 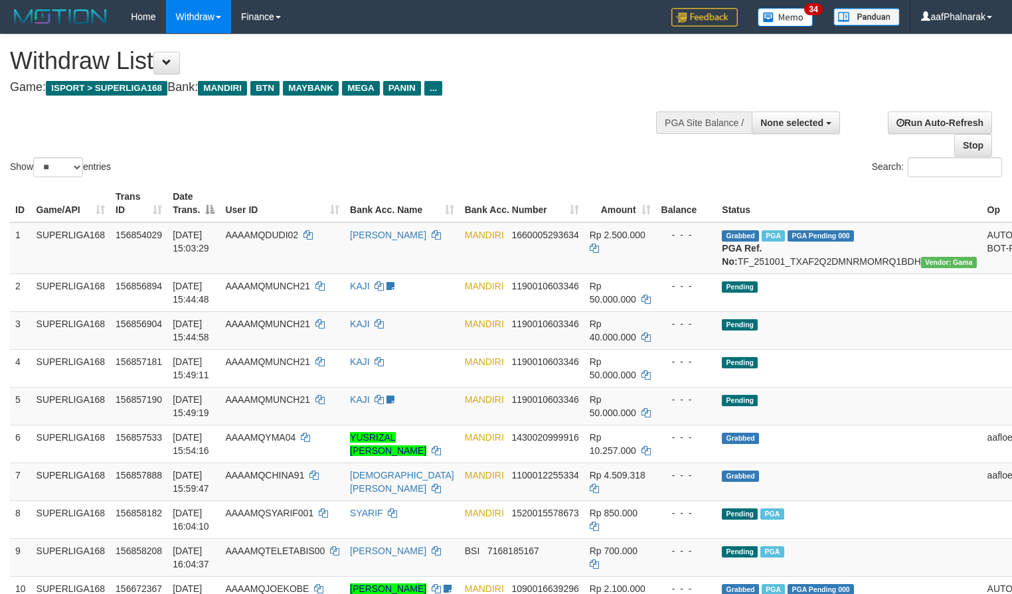 I want to click on label: Show entries, so click(x=60, y=167).